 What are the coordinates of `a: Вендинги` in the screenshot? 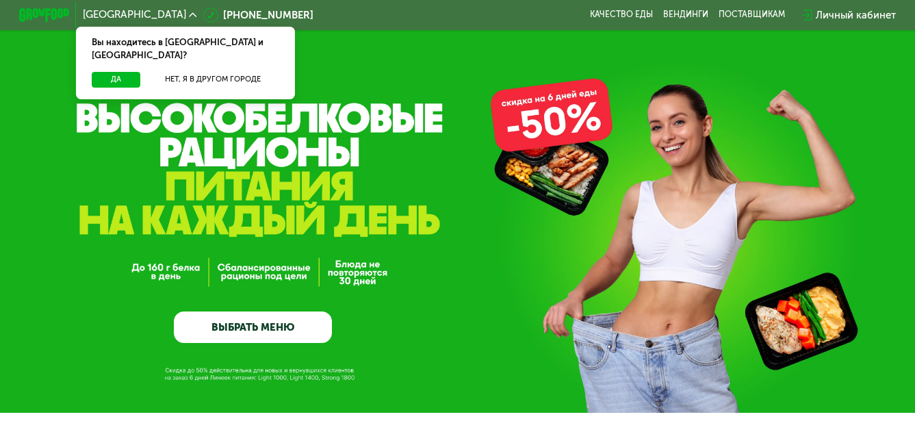 It's located at (686, 14).